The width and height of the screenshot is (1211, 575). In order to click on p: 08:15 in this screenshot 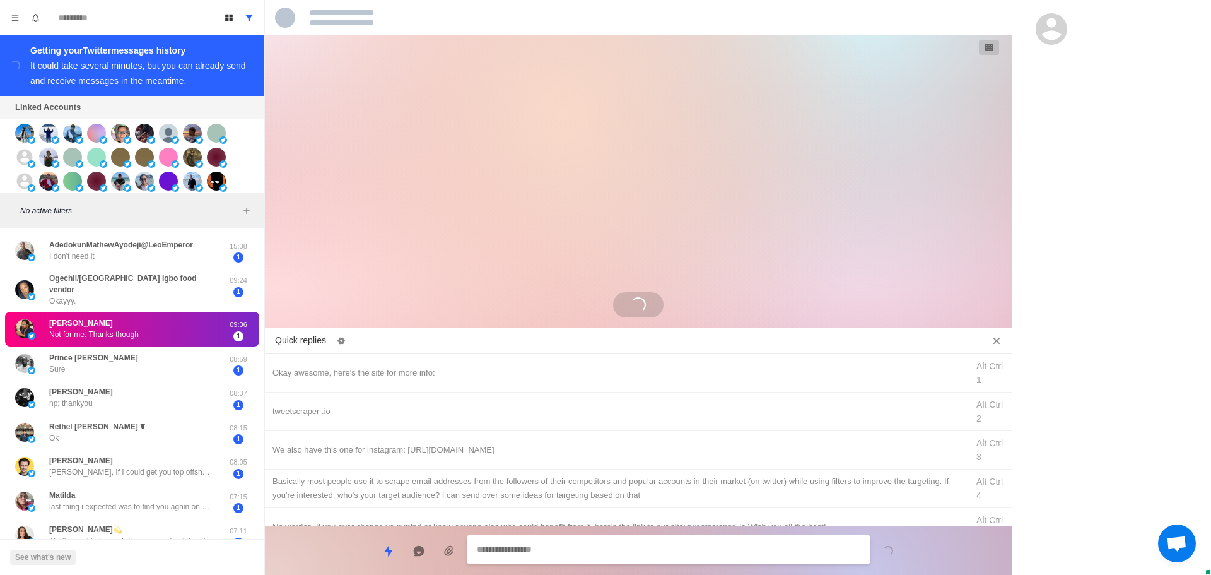, I will do `click(238, 428)`.